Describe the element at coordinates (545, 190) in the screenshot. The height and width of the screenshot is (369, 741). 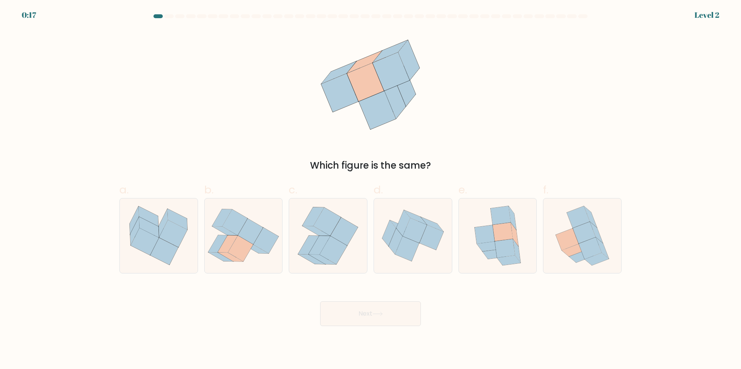
I see `span: f.` at that location.